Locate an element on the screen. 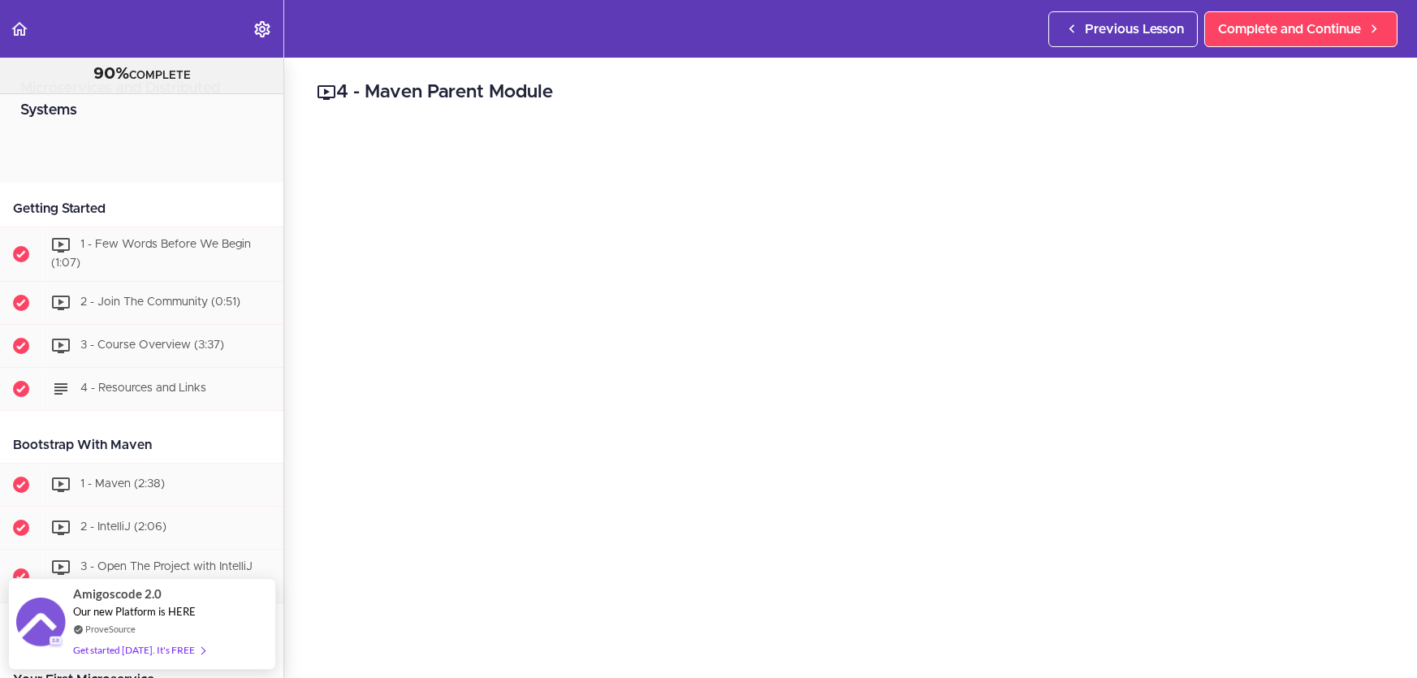 Image resolution: width=1417 pixels, height=678 pixels. span: 3 - Course Overview (3:37) is located at coordinates (152, 345).